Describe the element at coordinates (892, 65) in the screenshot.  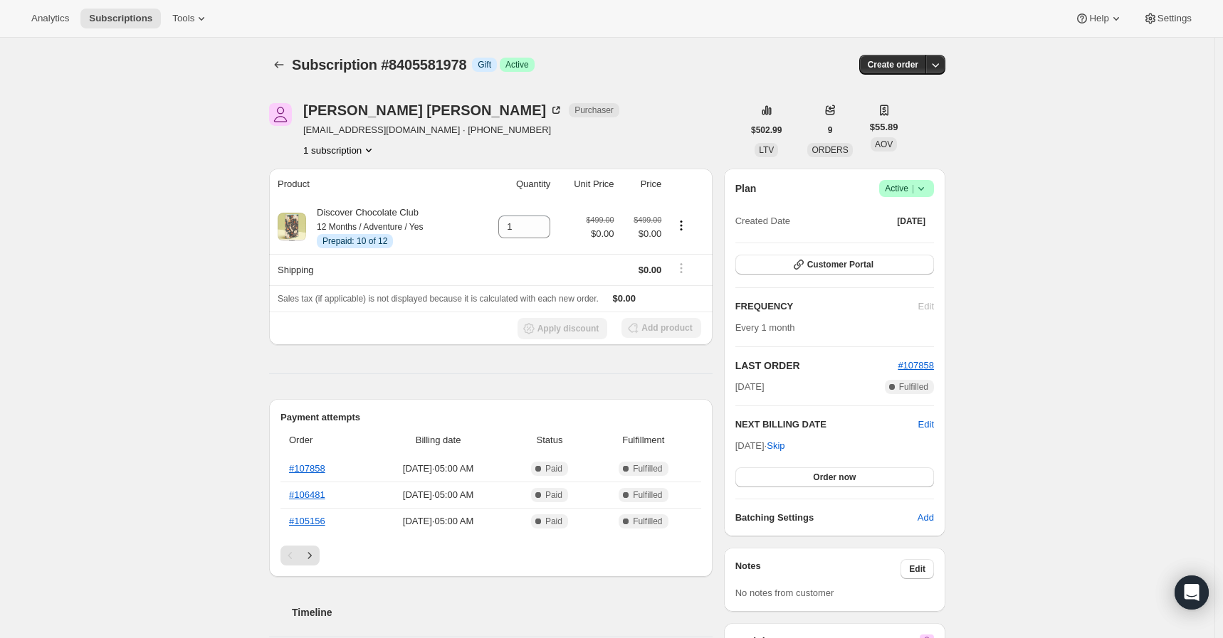
I see `button: Create order` at that location.